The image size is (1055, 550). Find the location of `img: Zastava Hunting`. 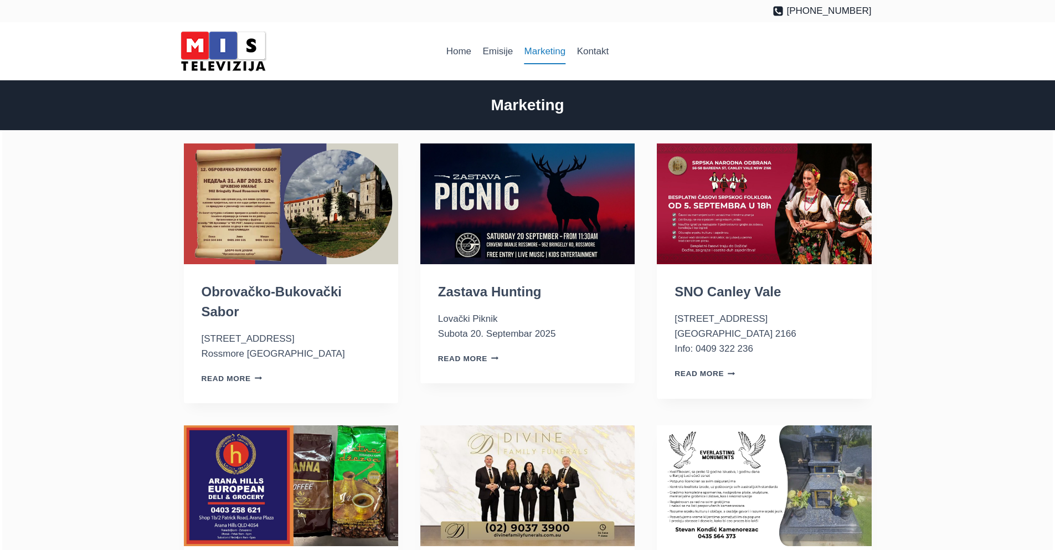

img: Zastava Hunting is located at coordinates (527, 204).